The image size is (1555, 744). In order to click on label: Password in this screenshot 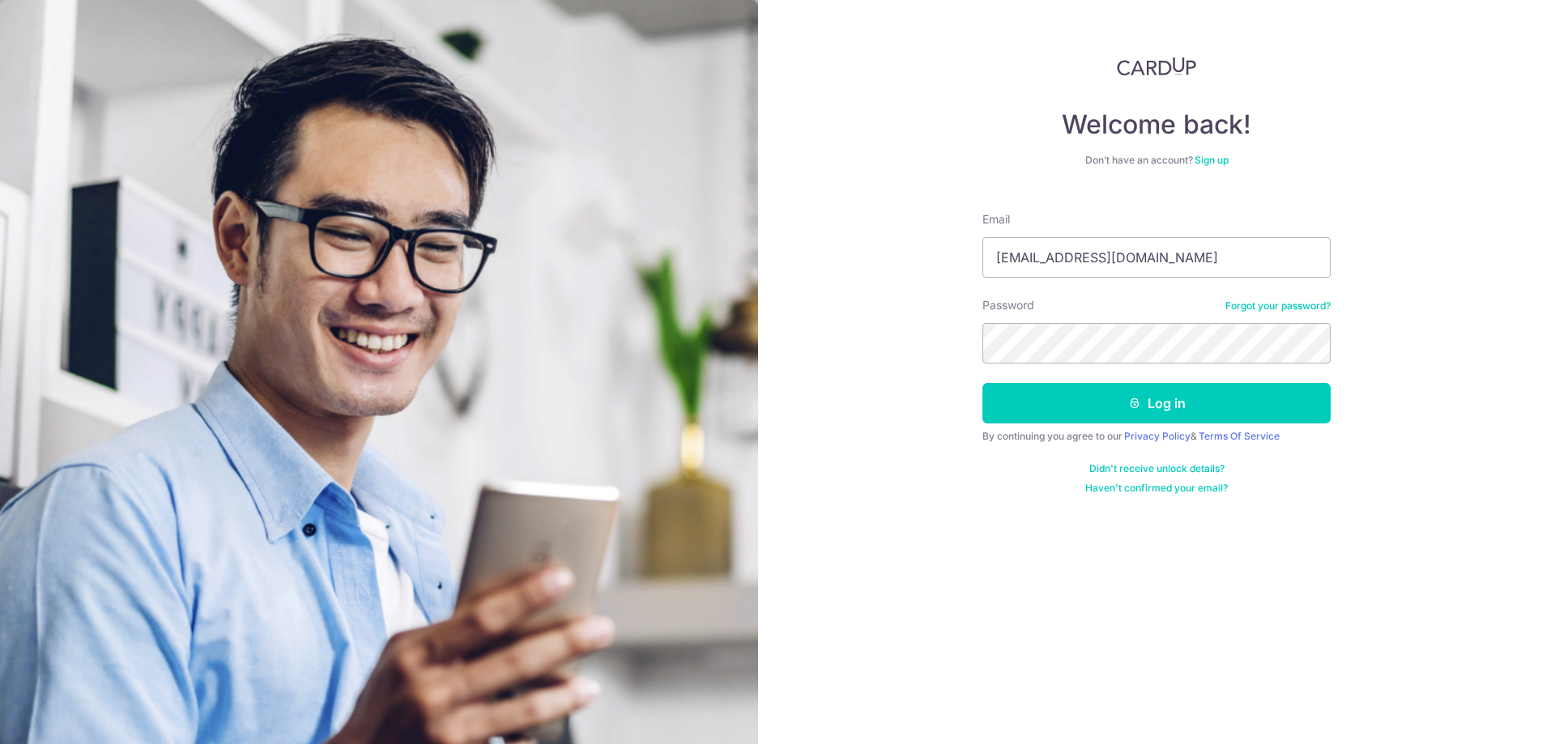, I will do `click(1008, 305)`.